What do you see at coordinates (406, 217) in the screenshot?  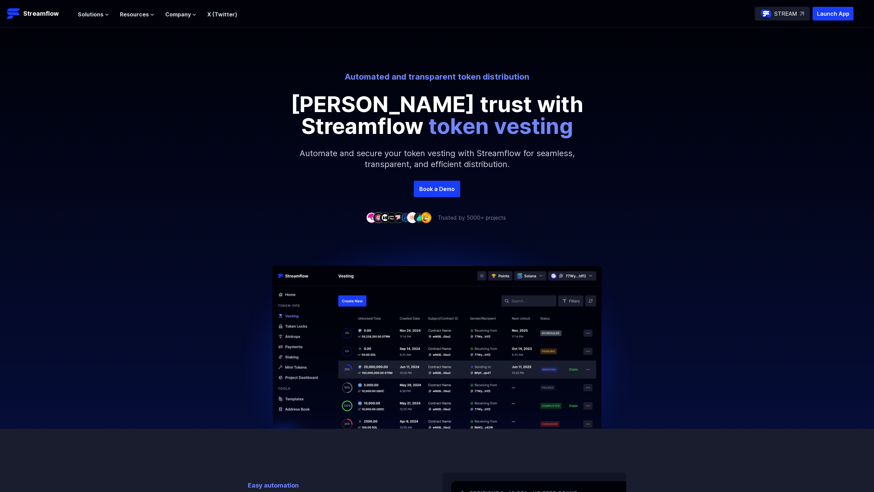 I see `img: company-6` at bounding box center [406, 217].